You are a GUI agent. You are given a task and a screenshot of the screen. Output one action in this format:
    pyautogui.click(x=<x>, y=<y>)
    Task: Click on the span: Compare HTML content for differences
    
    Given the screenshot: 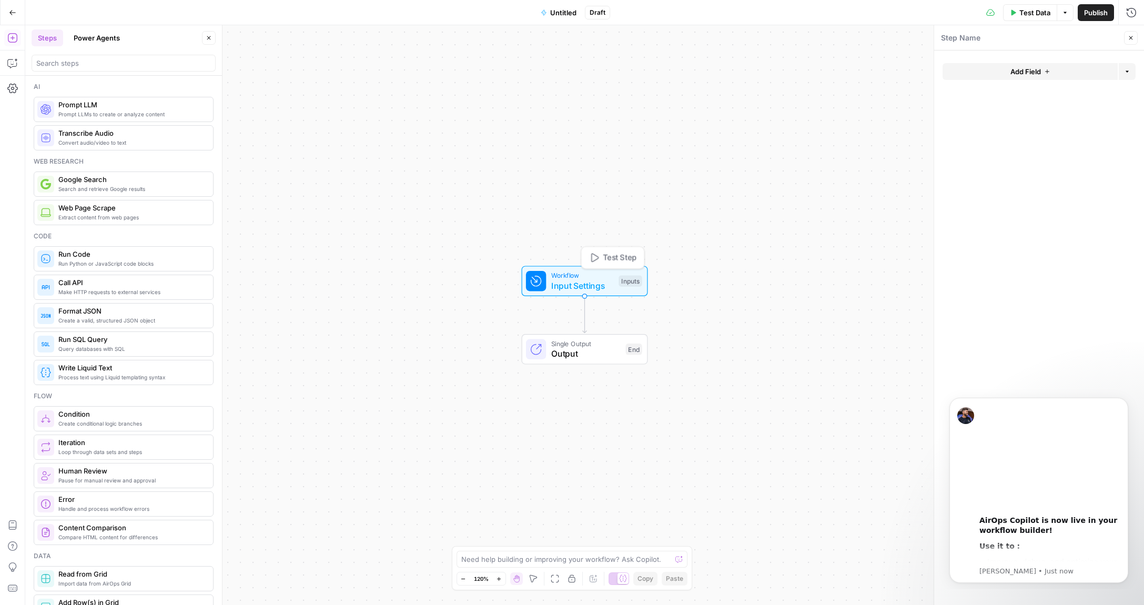 What is the action you would take?
    pyautogui.click(x=132, y=537)
    